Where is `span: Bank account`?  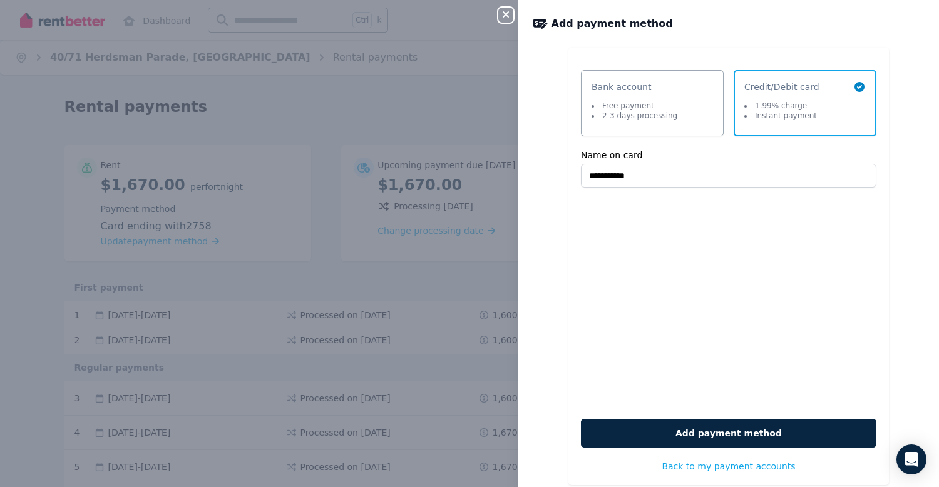 span: Bank account is located at coordinates (634, 87).